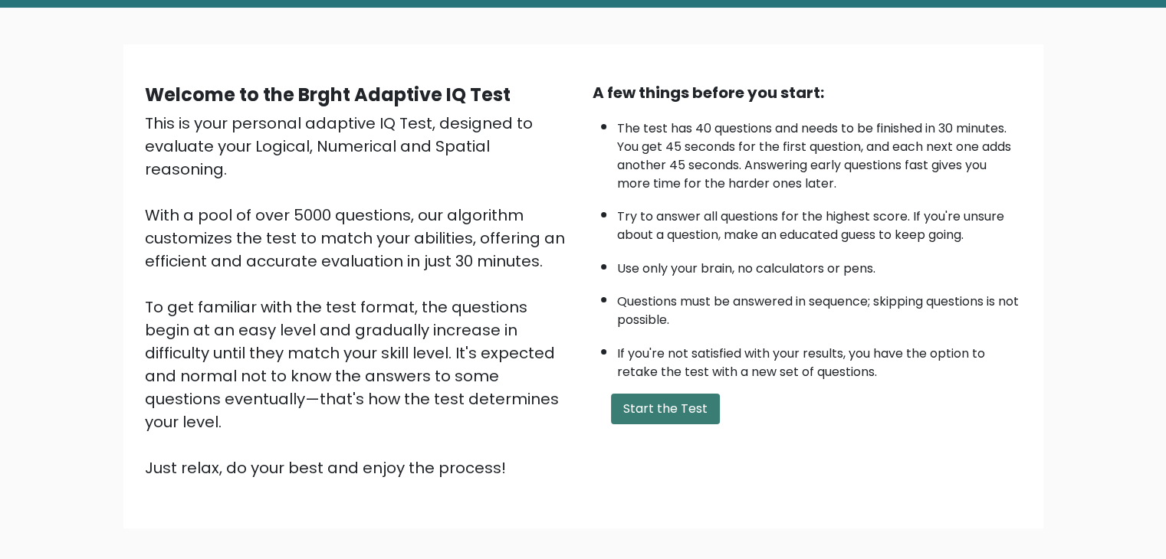 The image size is (1166, 559). I want to click on button: Start the Test, so click(665, 409).